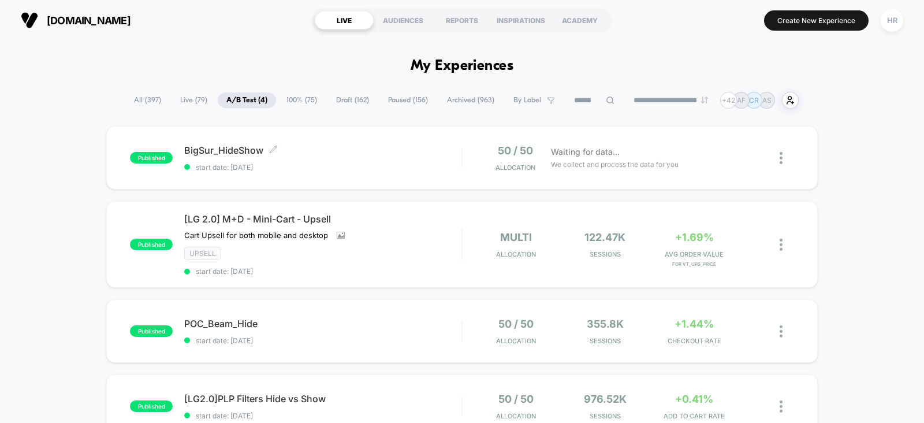 The width and height of the screenshot is (924, 423). Describe the element at coordinates (694, 341) in the screenshot. I see `span: CHECKOUT RATE` at that location.